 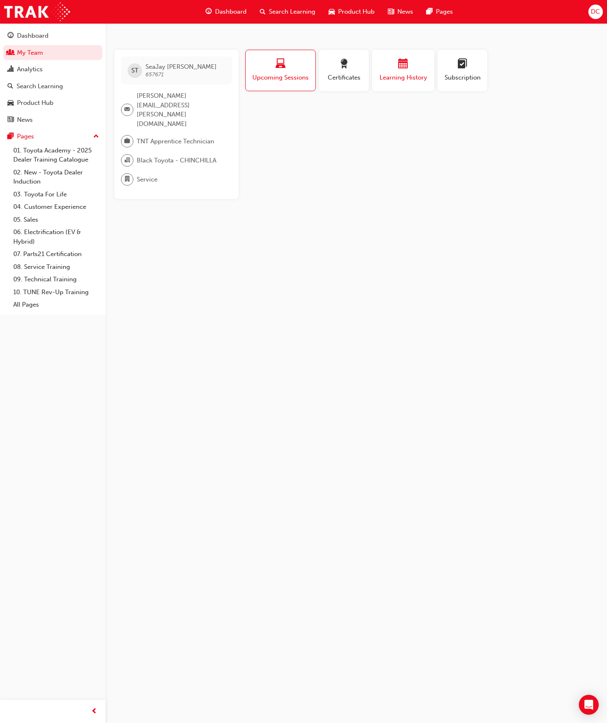 What do you see at coordinates (53, 69) in the screenshot?
I see `a: Analytics` at bounding box center [53, 69].